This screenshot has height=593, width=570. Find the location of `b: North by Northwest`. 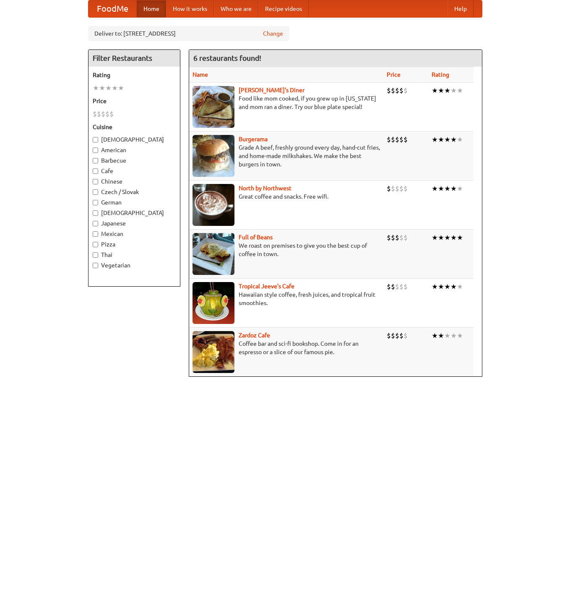

b: North by Northwest is located at coordinates (265, 188).